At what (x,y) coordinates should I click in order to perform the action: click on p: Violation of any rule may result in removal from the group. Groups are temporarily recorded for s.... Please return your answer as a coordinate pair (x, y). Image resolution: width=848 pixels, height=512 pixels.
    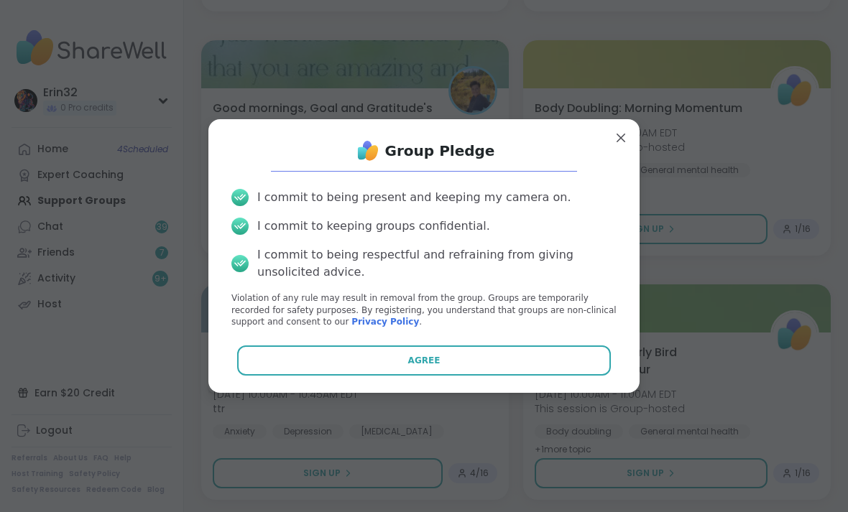
    Looking at the image, I should click on (424, 310).